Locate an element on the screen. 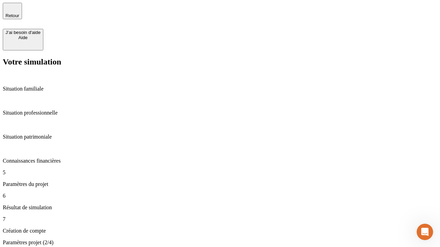 This screenshot has height=247, width=440. button: J’ai besoin d'aideAide is located at coordinates (23, 40).